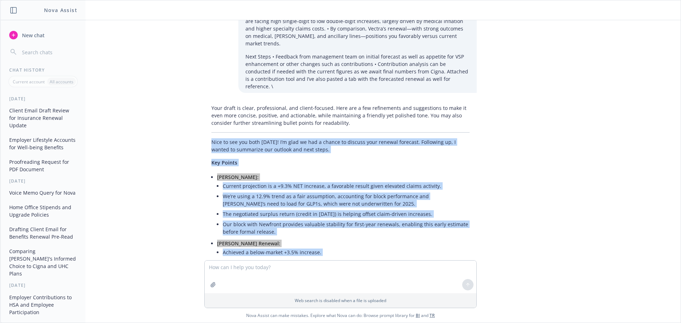 Image resolution: width=681 pixels, height=323 pixels. Describe the element at coordinates (43, 70) in the screenshot. I see `div: Chat History` at that location.